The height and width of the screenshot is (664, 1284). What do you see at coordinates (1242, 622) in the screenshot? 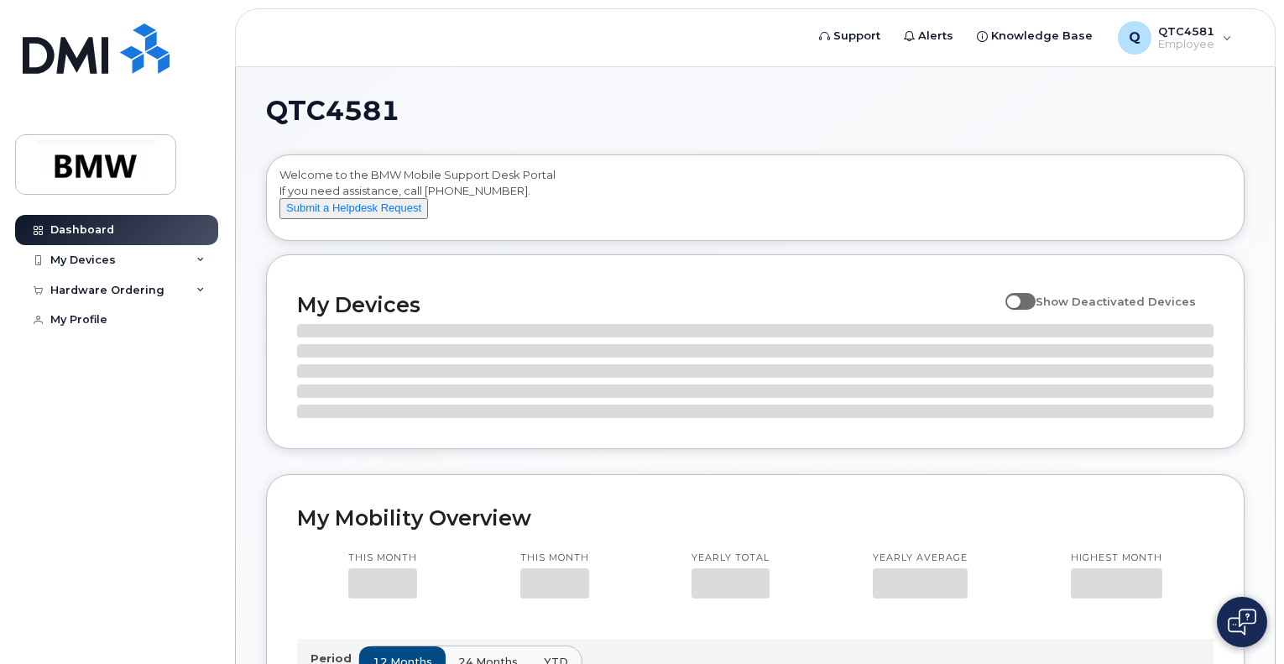
I see `img: Open chat` at bounding box center [1242, 622].